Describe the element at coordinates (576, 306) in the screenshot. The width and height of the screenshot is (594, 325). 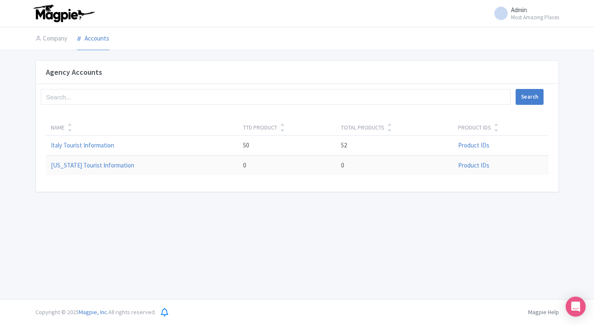
I see `div: Open Intercom Messenger` at that location.